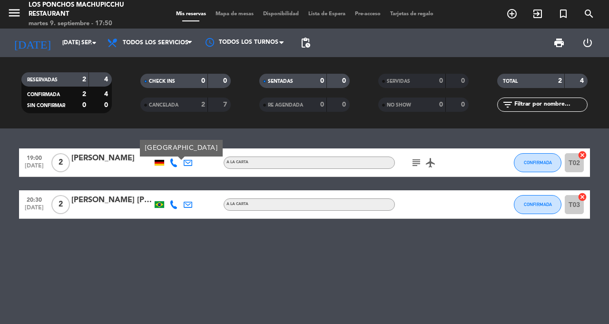 The width and height of the screenshot is (609, 324). I want to click on i: filter_list, so click(507, 105).